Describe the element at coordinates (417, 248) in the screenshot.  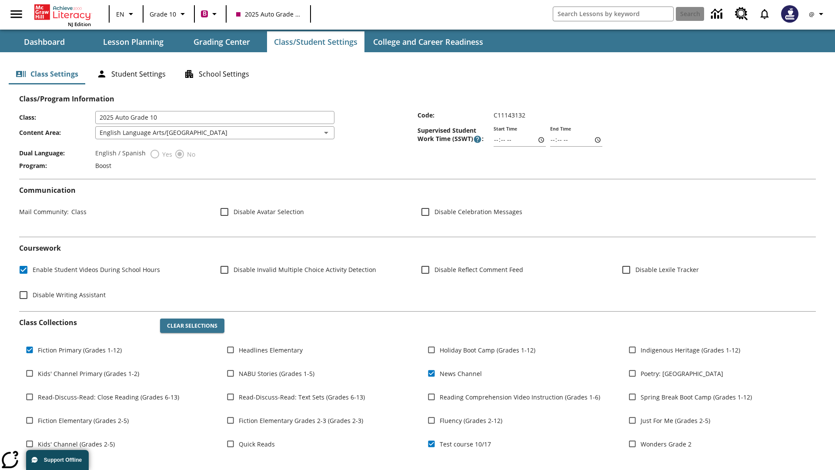
I see `h2: Course work` at that location.